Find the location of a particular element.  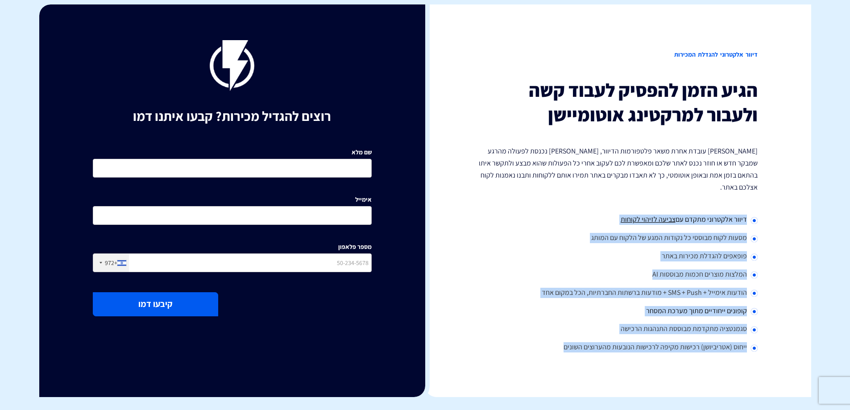

label: שם מלא is located at coordinates (361, 152).